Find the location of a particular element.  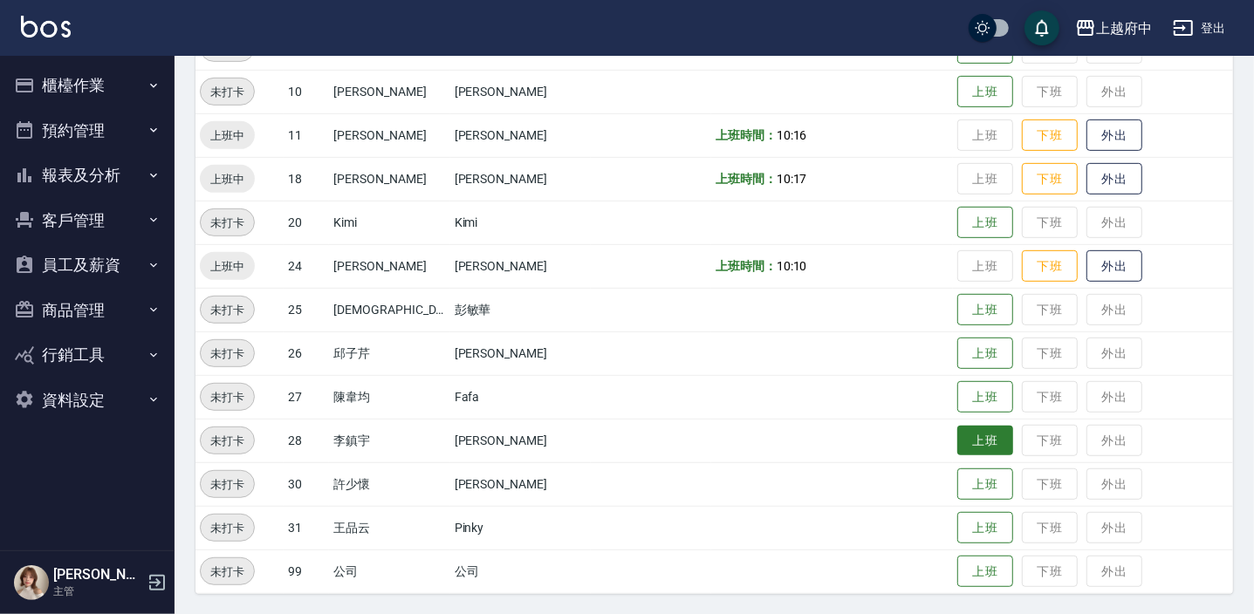

td: 李鎮宇 is located at coordinates (389, 441).